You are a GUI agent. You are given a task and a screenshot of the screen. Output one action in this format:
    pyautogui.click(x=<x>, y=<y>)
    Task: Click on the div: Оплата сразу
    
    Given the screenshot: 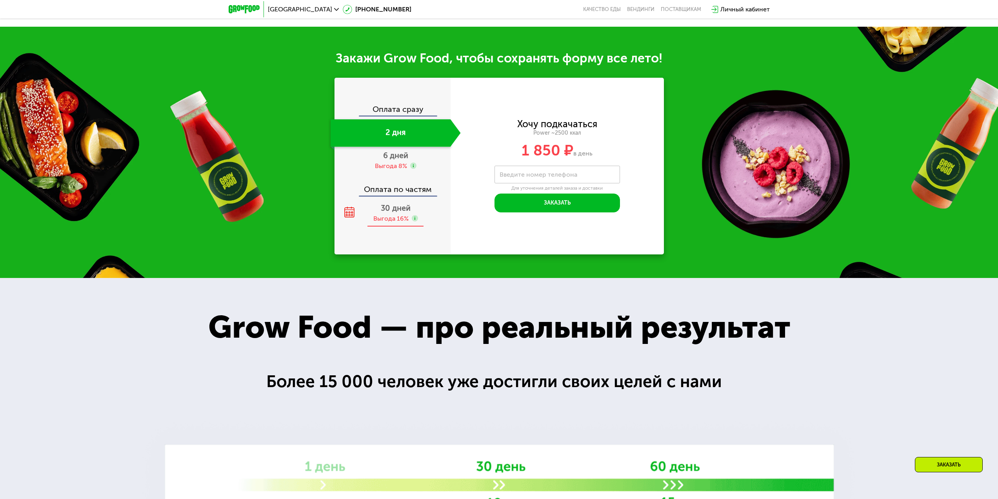 What is the action you would take?
    pyautogui.click(x=393, y=110)
    